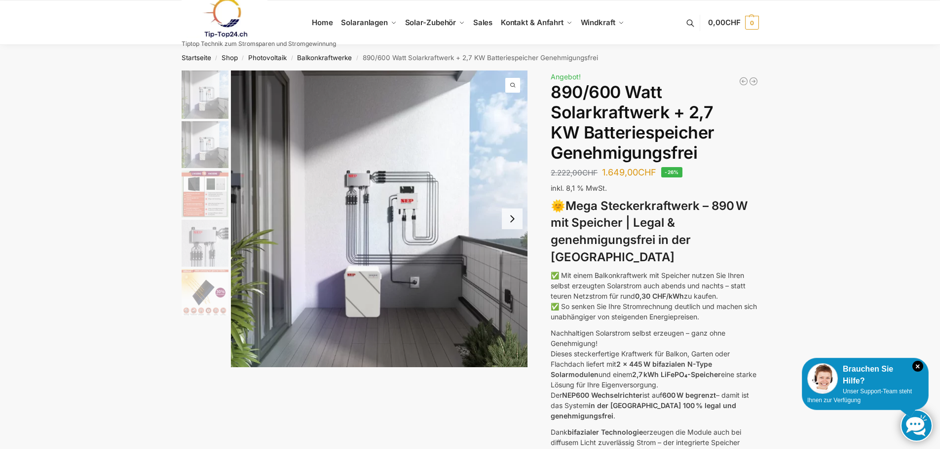  What do you see at coordinates (565, 76) in the screenshot?
I see `span: Angebot!` at bounding box center [565, 76].